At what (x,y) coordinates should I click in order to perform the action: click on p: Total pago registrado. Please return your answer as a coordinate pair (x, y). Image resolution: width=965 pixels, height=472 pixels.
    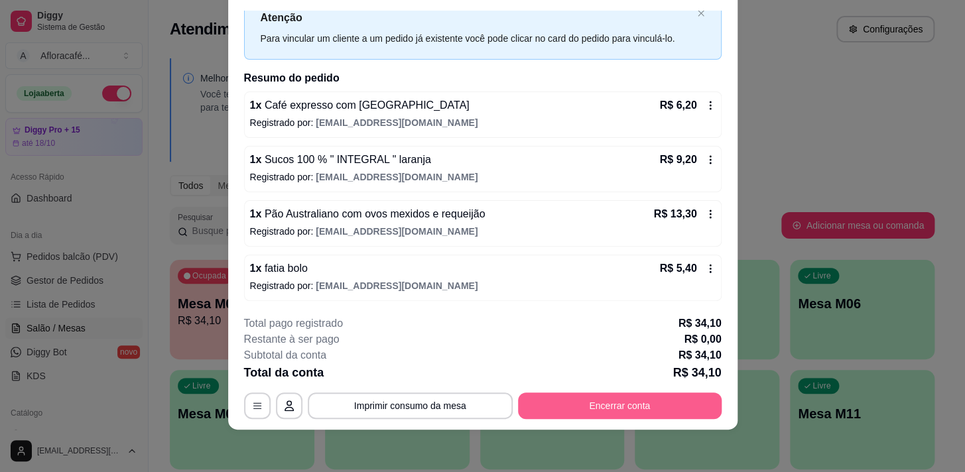
    Looking at the image, I should click on (293, 324).